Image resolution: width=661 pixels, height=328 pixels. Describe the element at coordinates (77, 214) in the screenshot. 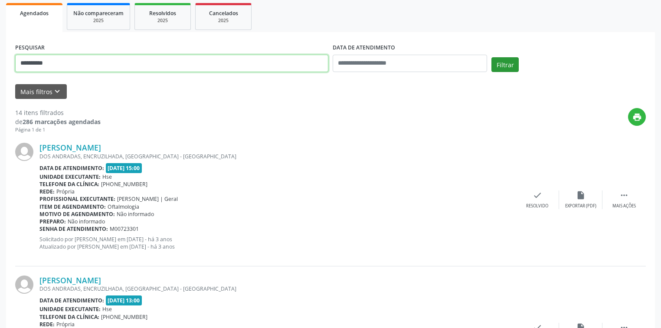

I see `b: Motivo de agendamento:` at that location.